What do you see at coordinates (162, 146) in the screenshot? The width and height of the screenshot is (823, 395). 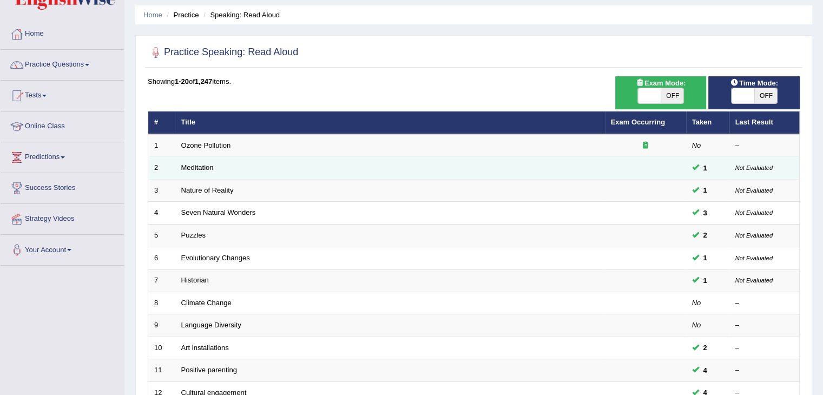 I see `td: 1` at bounding box center [162, 146].